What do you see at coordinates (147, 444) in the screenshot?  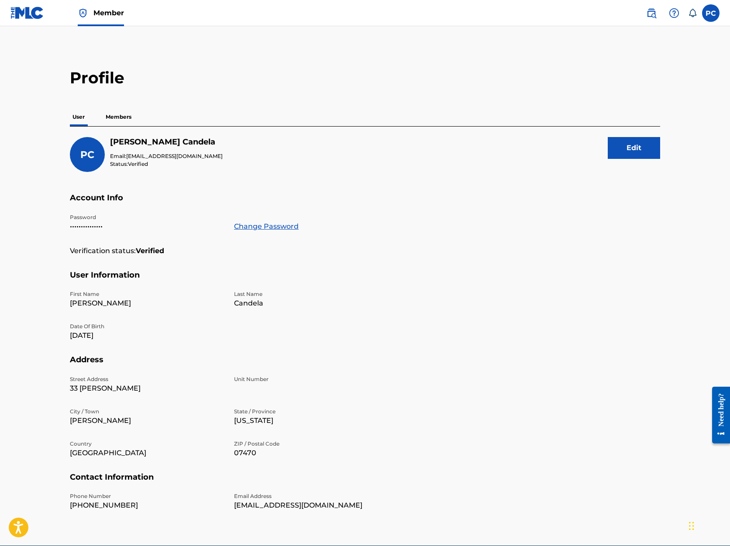 I see `p: Country` at bounding box center [147, 444].